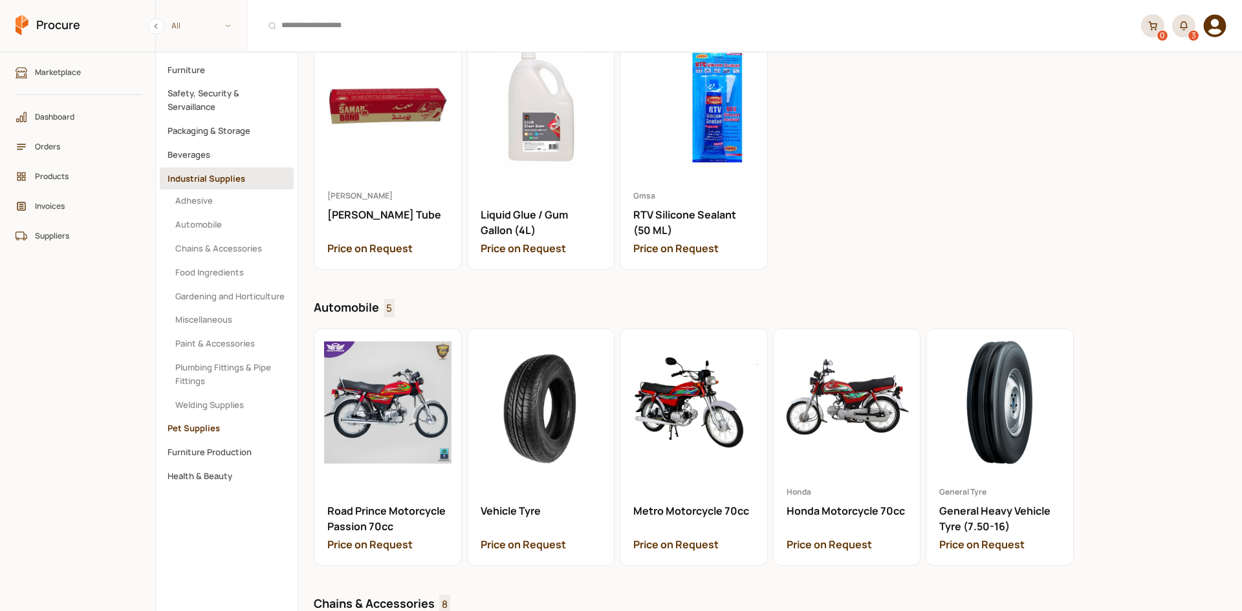 The height and width of the screenshot is (611, 1242). Describe the element at coordinates (226, 248) in the screenshot. I see `button: Chains & Accessories Category` at that location.